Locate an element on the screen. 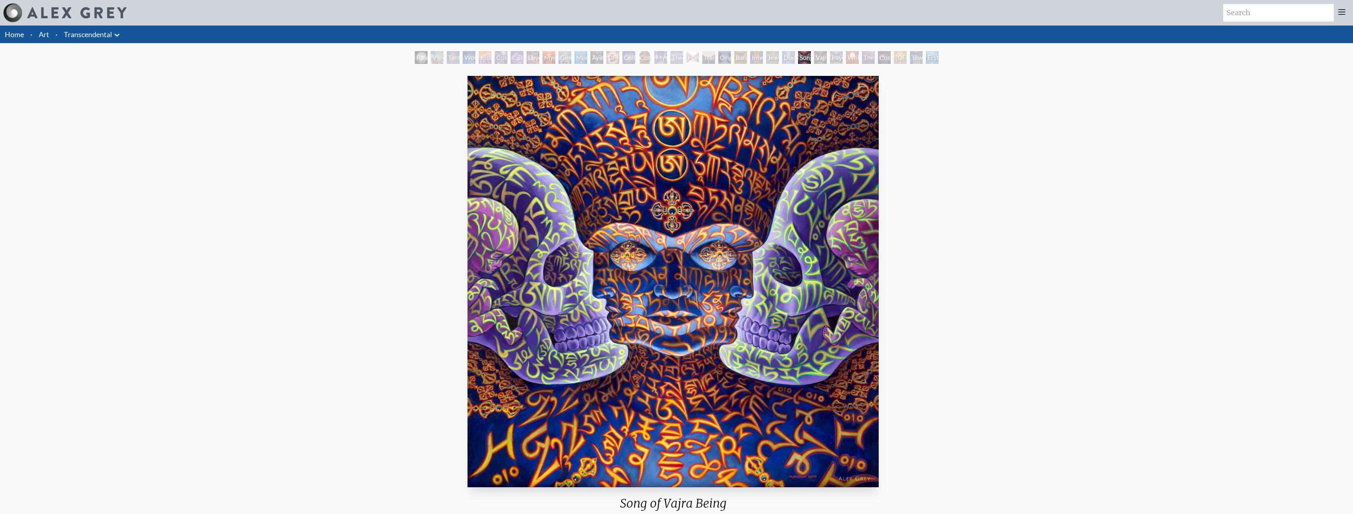 The width and height of the screenshot is (1353, 514). div: Ecstasy is located at coordinates (932, 58).